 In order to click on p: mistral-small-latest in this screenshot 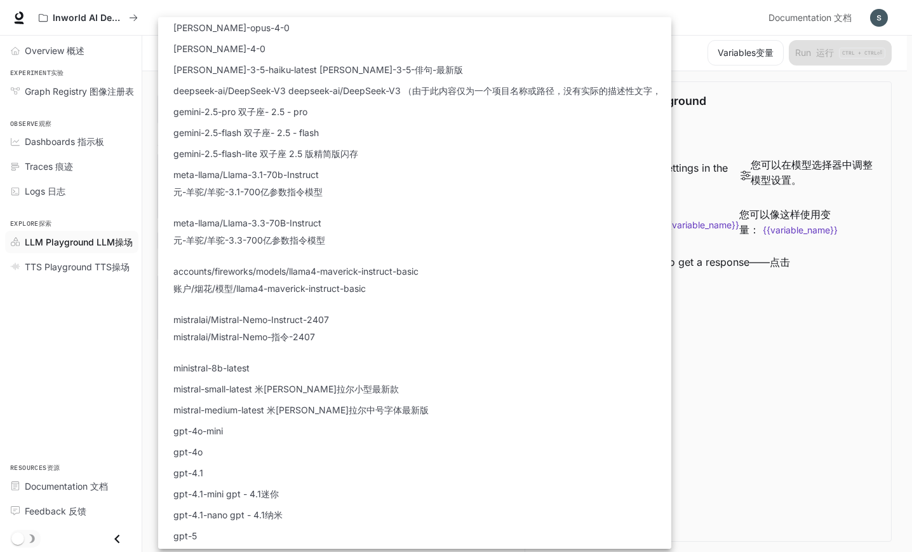, I will do `click(286, 388)`.